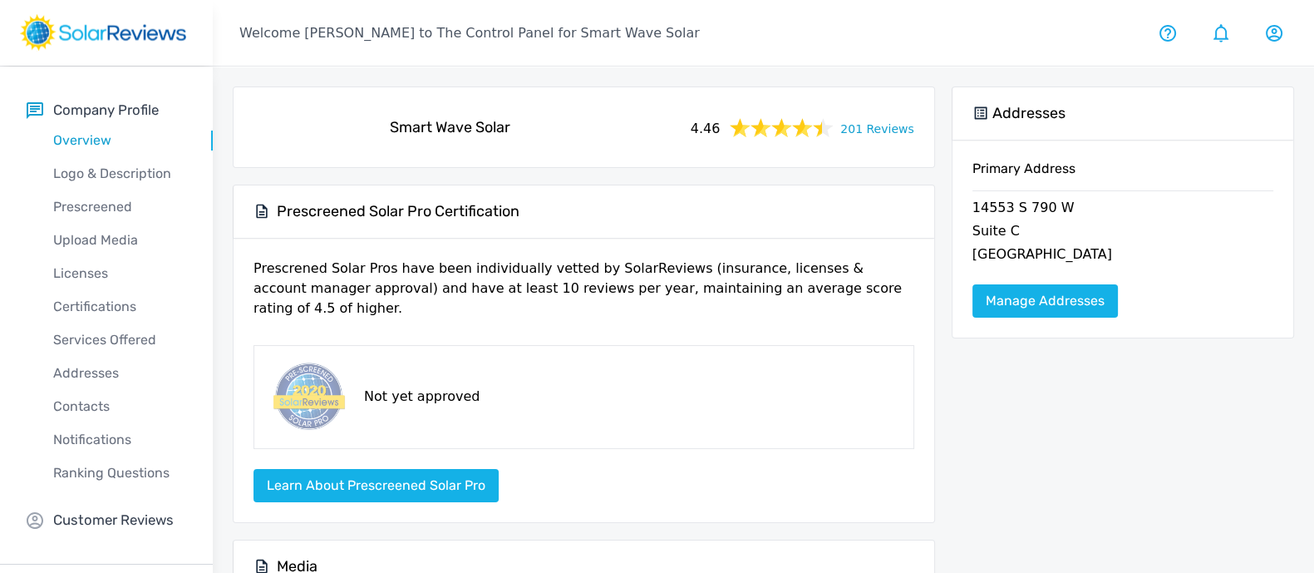  I want to click on a: Prescreened, so click(120, 207).